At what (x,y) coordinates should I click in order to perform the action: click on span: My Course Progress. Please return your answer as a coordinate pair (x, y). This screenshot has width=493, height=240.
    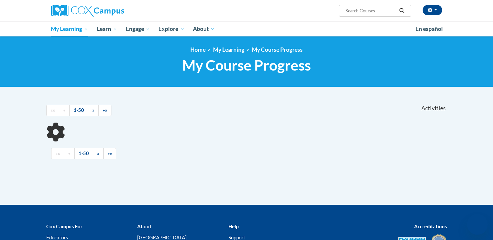
    Looking at the image, I should click on (246, 65).